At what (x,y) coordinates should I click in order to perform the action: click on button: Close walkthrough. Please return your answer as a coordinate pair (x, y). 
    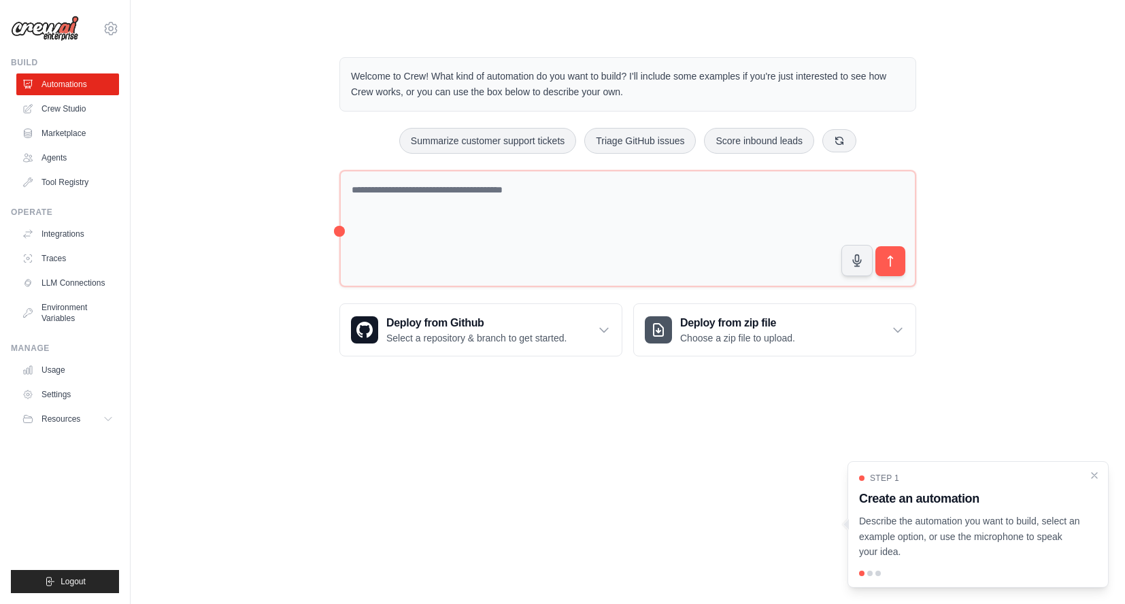
    Looking at the image, I should click on (1094, 475).